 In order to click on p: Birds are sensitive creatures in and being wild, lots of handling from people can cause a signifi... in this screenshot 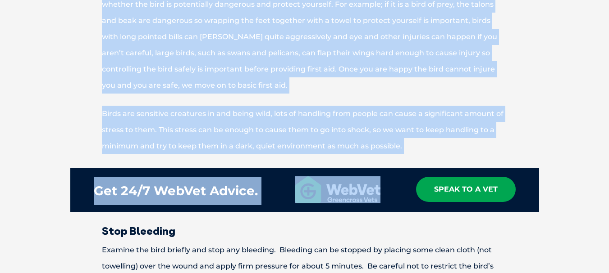, I will do `click(305, 130)`.